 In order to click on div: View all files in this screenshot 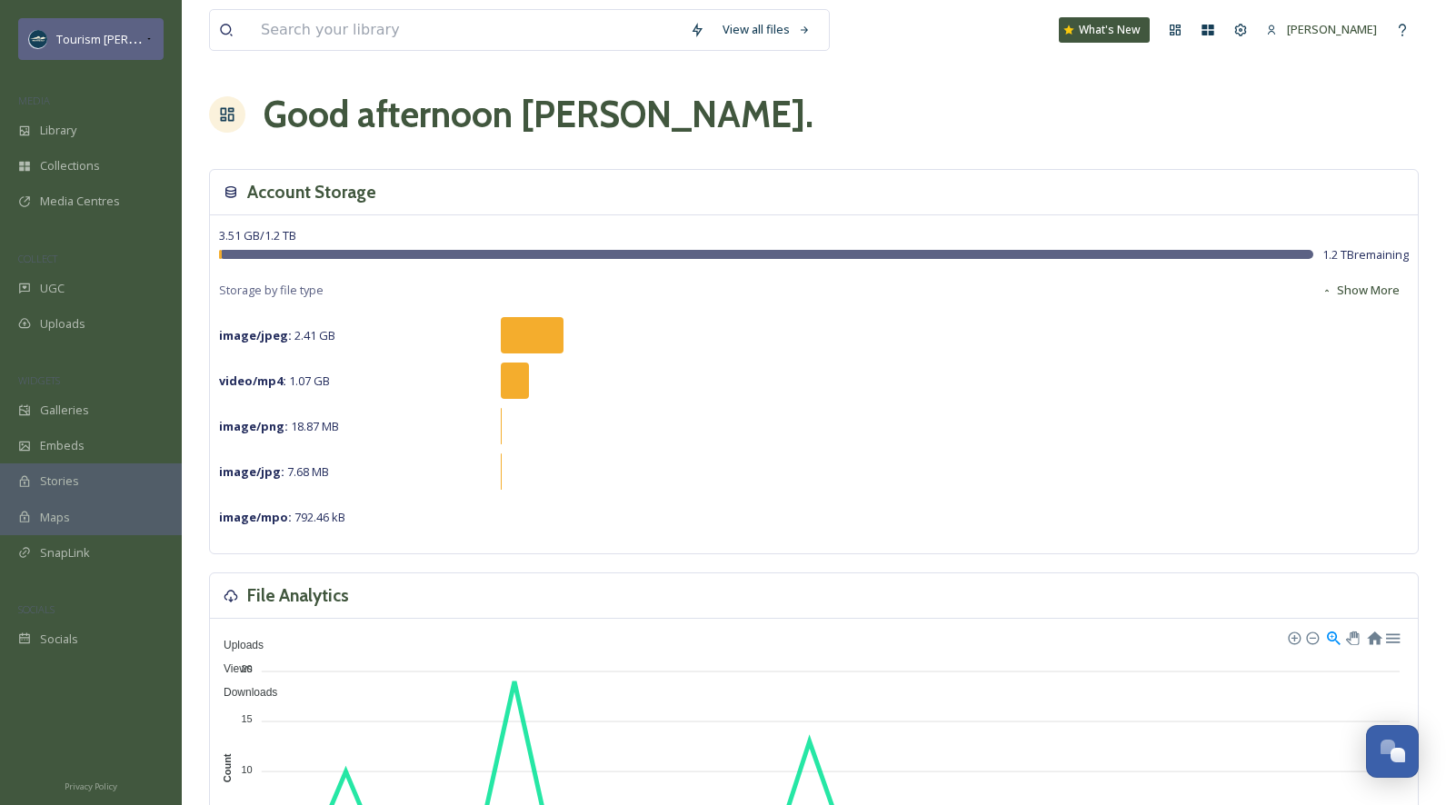, I will do `click(766, 29)`.